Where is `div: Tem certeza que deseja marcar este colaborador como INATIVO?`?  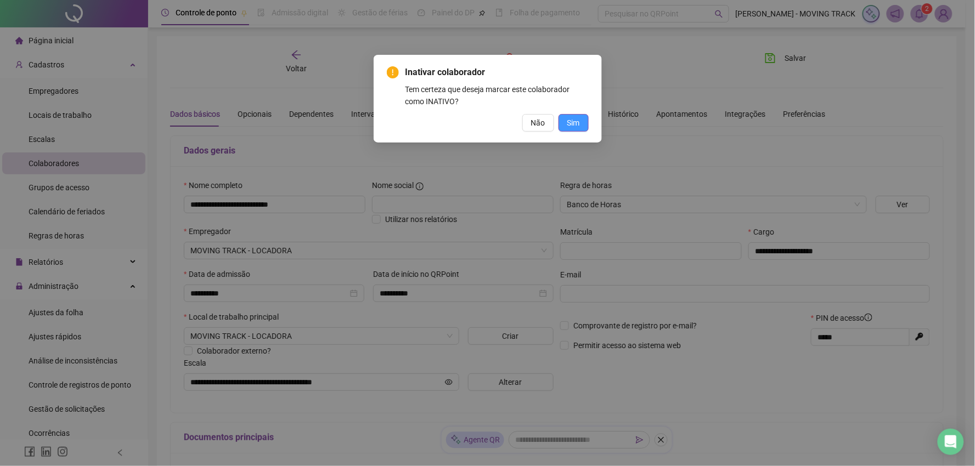 div: Tem certeza que deseja marcar este colaborador como INATIVO? is located at coordinates (497, 95).